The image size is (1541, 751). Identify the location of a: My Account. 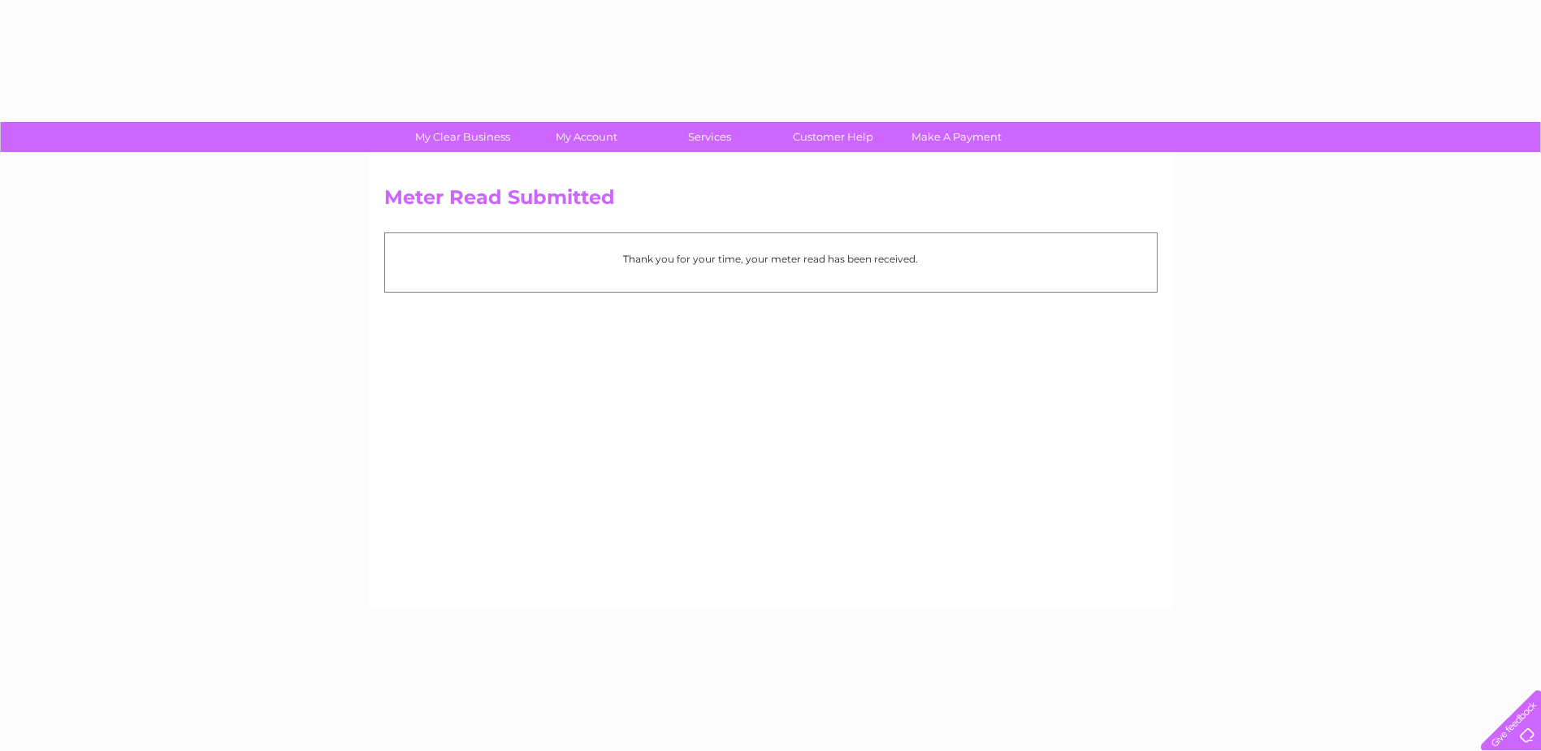
(586, 137).